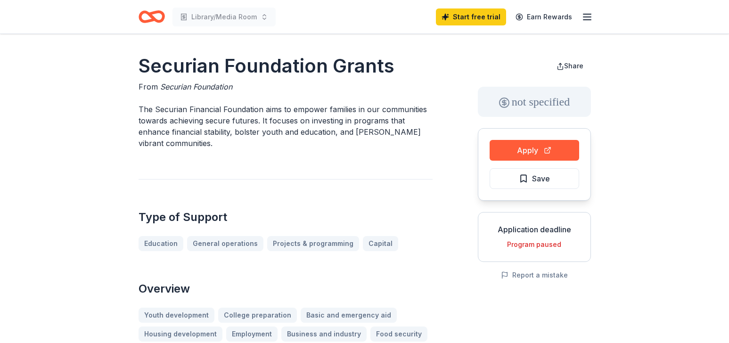 The image size is (729, 343). Describe the element at coordinates (313, 244) in the screenshot. I see `a: Projects & programming` at that location.